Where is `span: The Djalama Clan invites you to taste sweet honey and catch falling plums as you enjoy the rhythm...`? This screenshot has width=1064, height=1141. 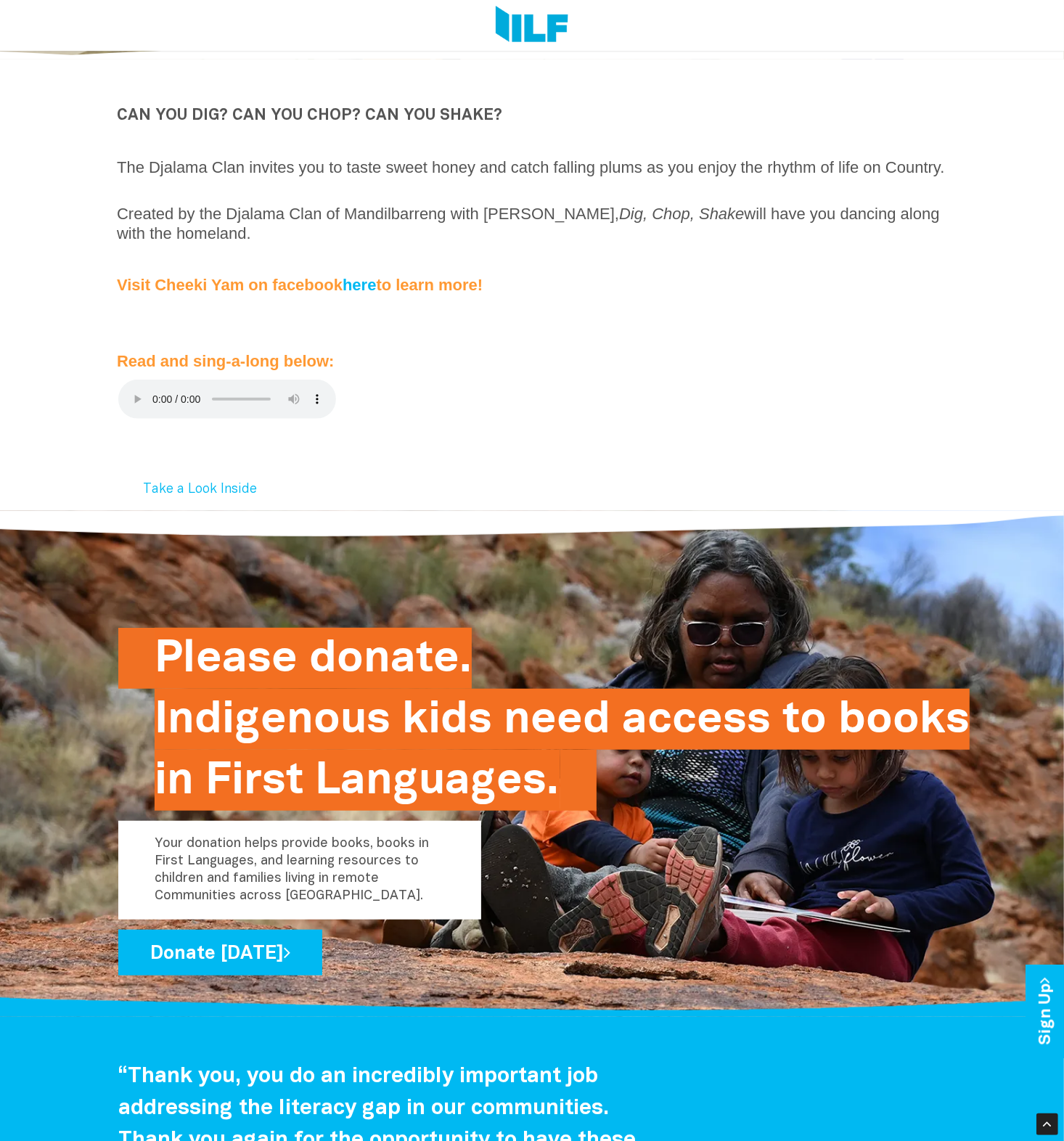 span: The Djalama Clan invites you to taste sweet honey and catch falling plums as you enjoy the rhythm... is located at coordinates (531, 167).